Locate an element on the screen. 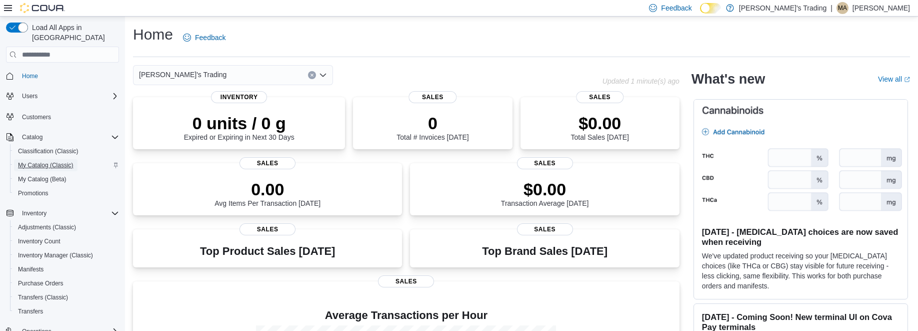 This screenshot has height=331, width=918. button: Clear input is located at coordinates (312, 75).